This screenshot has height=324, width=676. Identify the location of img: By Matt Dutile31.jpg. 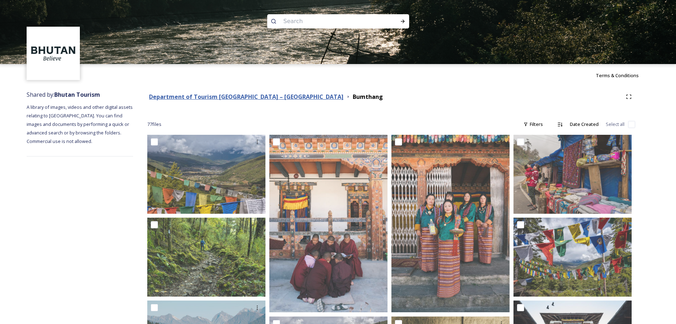
(451, 223).